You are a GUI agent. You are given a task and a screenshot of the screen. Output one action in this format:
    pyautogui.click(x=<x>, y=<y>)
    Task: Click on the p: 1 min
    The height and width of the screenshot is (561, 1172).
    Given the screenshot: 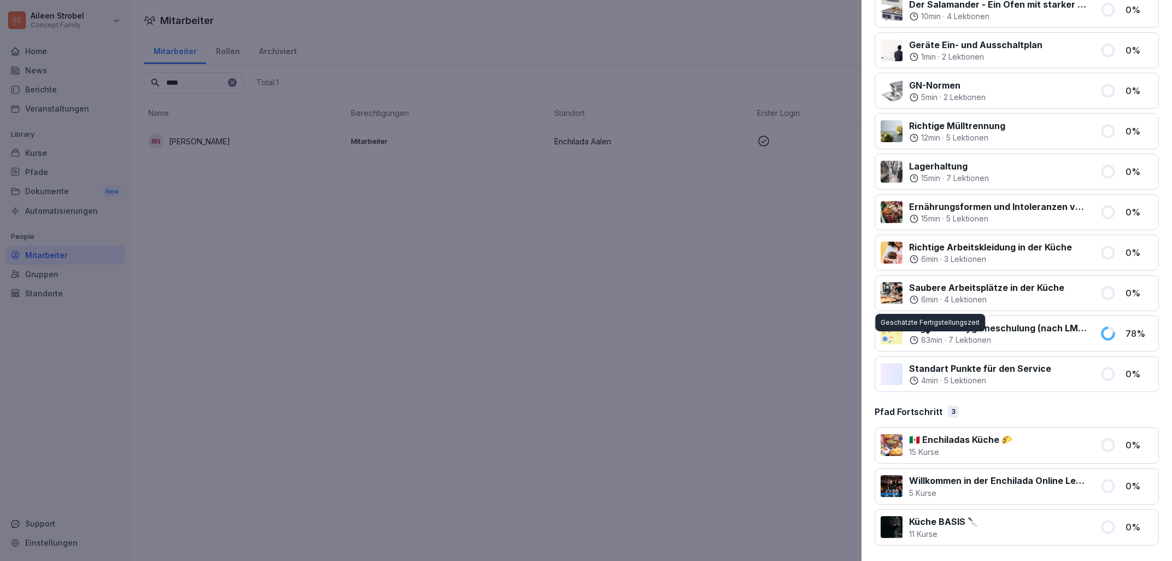 What is the action you would take?
    pyautogui.click(x=928, y=57)
    